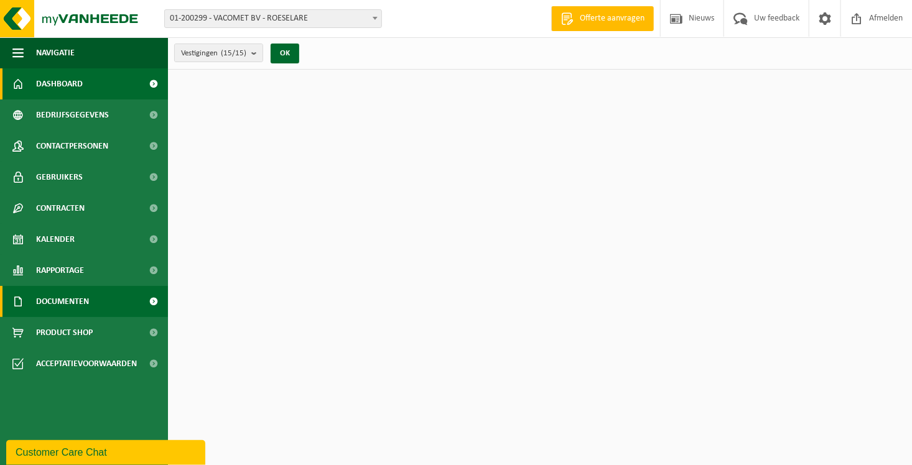 Image resolution: width=912 pixels, height=465 pixels. Describe the element at coordinates (60, 271) in the screenshot. I see `span: Rapportage` at that location.